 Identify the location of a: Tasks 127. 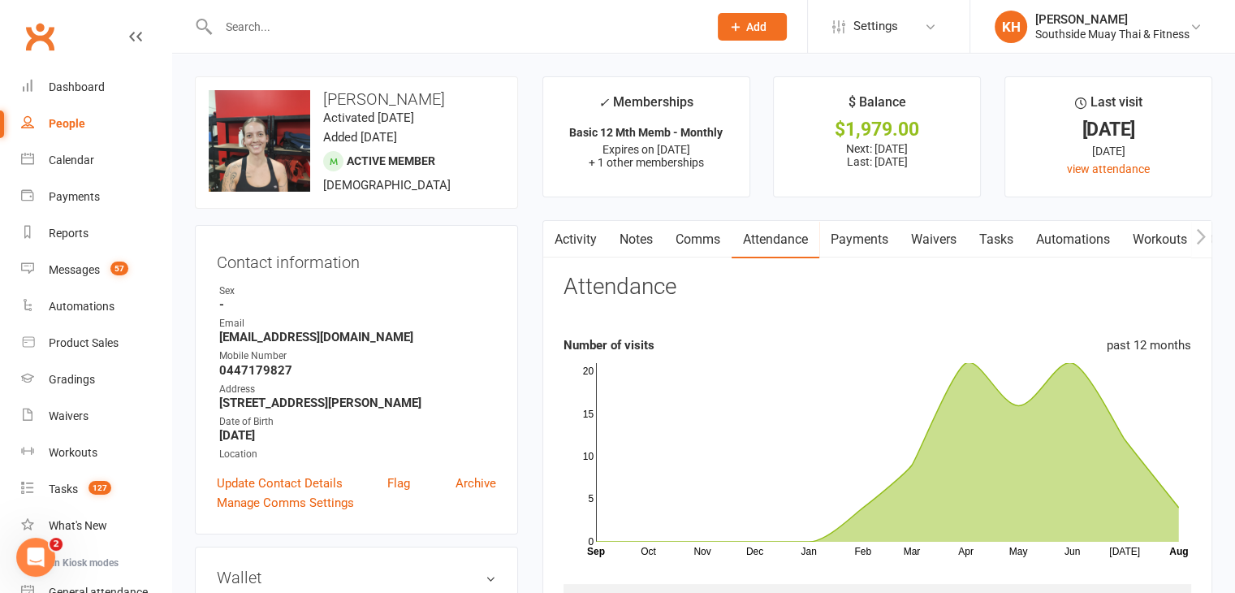
(96, 489).